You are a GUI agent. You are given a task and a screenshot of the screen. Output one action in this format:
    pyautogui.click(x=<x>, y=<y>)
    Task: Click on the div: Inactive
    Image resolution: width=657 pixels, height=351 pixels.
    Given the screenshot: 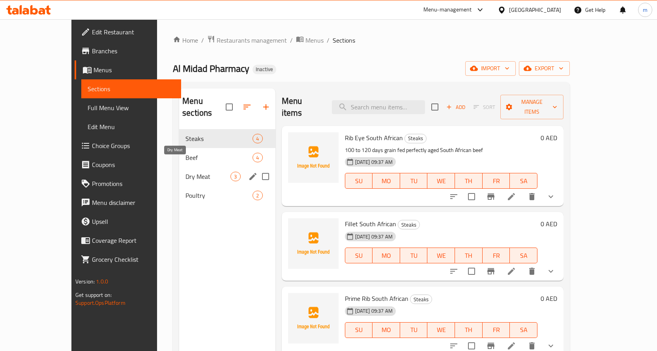 What is the action you would take?
    pyautogui.click(x=264, y=69)
    